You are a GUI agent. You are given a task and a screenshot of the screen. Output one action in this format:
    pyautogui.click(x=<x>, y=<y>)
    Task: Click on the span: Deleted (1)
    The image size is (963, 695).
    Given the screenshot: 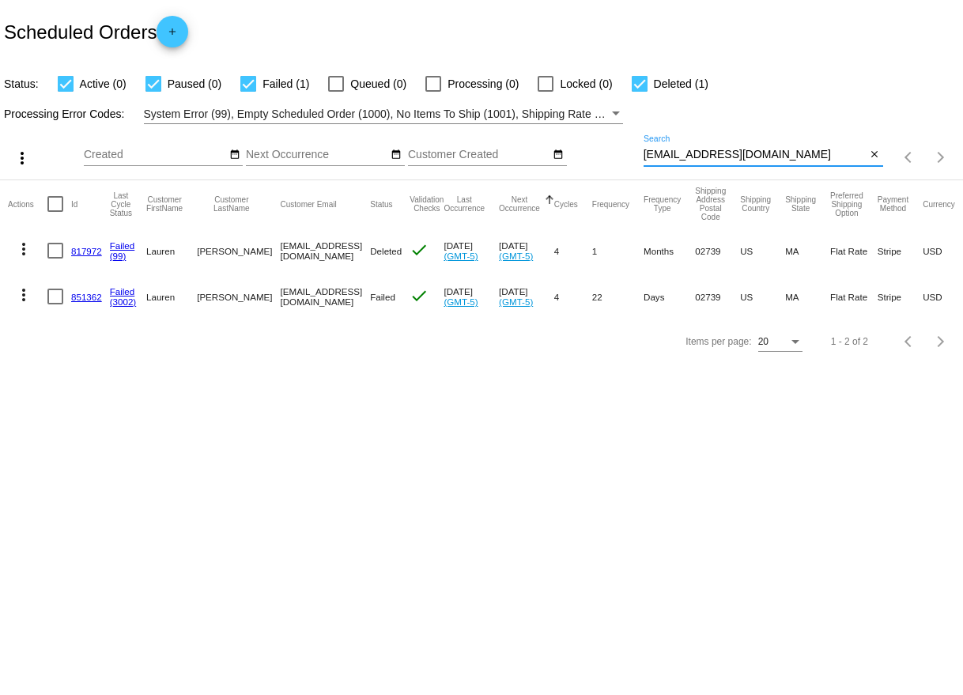 What is the action you would take?
    pyautogui.click(x=680, y=84)
    